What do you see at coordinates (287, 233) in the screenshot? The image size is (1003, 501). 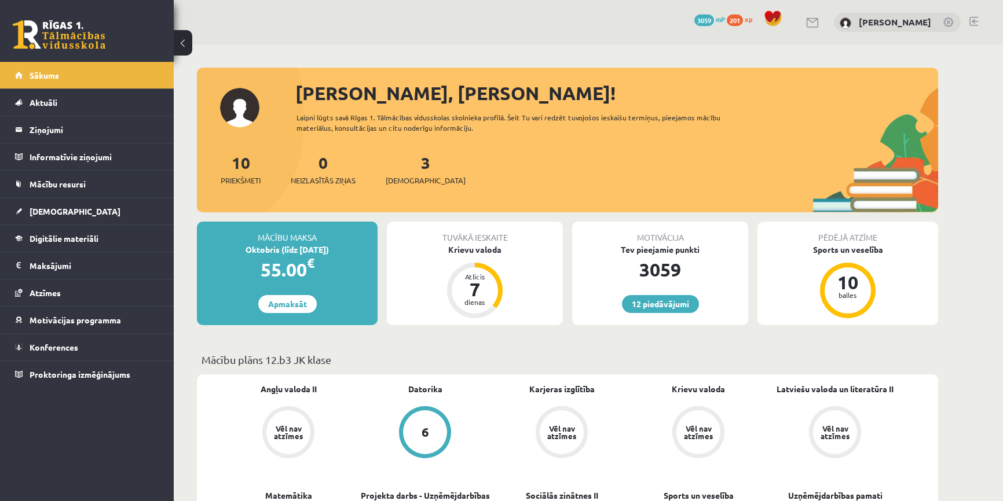 I see `div: Mācību maksa` at bounding box center [287, 233].